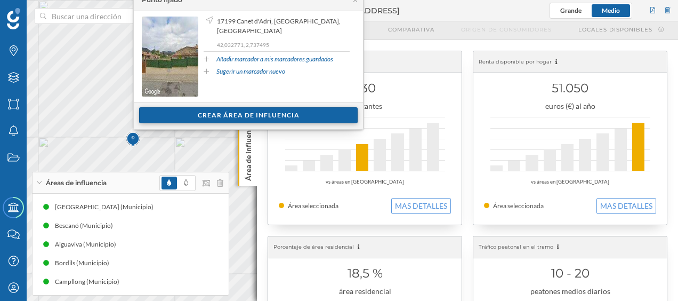  Describe the element at coordinates (411, 29) in the screenshot. I see `span: Comparativa` at that location.